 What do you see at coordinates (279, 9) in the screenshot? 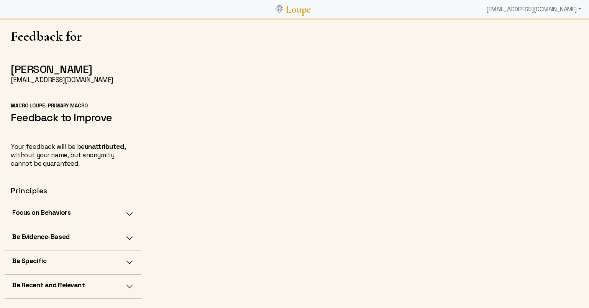
I see `img: Loupe Logo` at bounding box center [279, 9].